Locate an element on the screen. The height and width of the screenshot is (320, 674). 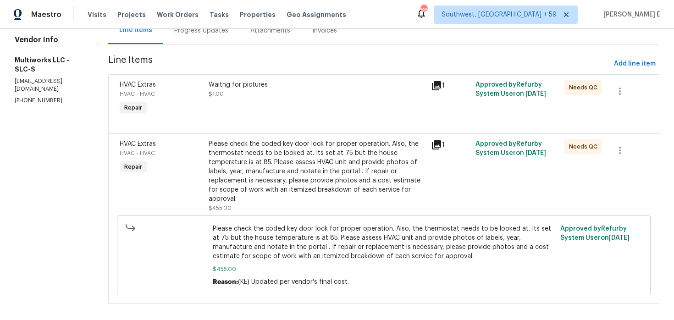
div: Please check the coded key door lock for proper operation. Also, the thermostat needs to be looke... is located at coordinates (317, 172).